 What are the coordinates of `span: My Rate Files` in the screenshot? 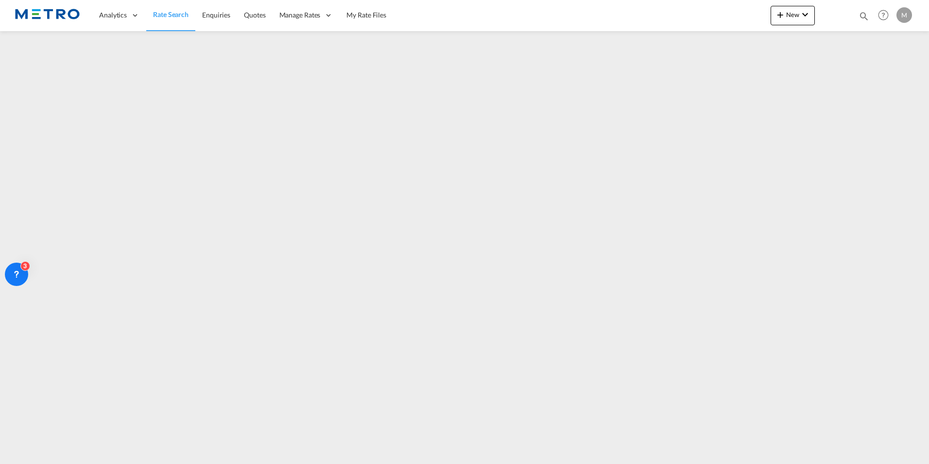 It's located at (366, 15).